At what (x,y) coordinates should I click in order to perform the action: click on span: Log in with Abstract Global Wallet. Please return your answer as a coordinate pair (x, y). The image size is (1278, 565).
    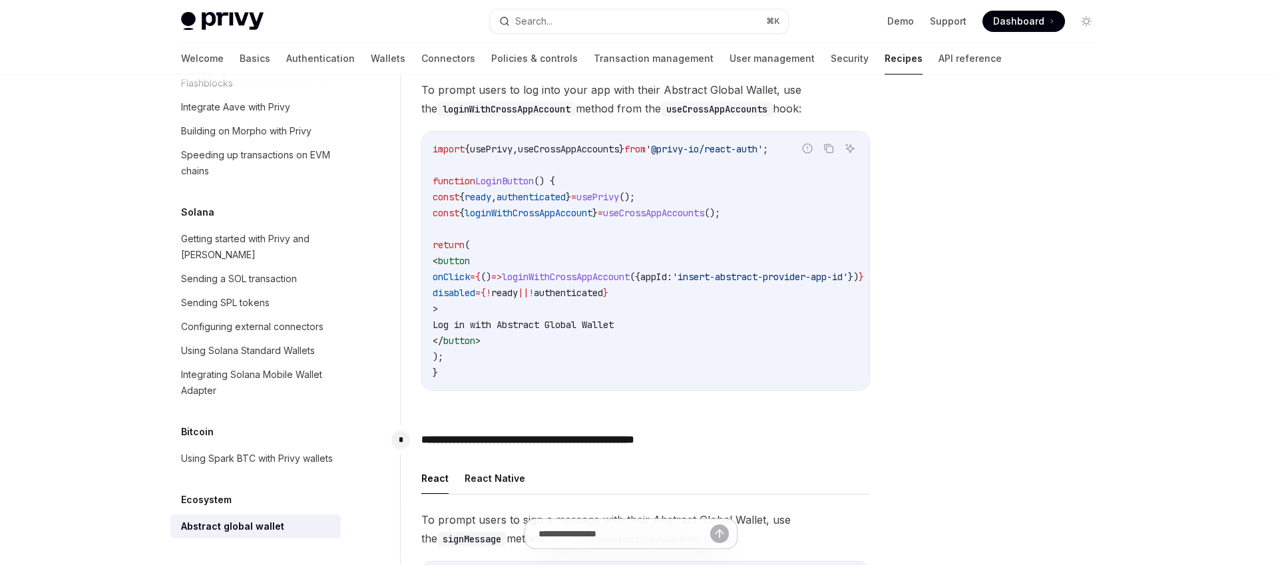
    Looking at the image, I should click on (523, 325).